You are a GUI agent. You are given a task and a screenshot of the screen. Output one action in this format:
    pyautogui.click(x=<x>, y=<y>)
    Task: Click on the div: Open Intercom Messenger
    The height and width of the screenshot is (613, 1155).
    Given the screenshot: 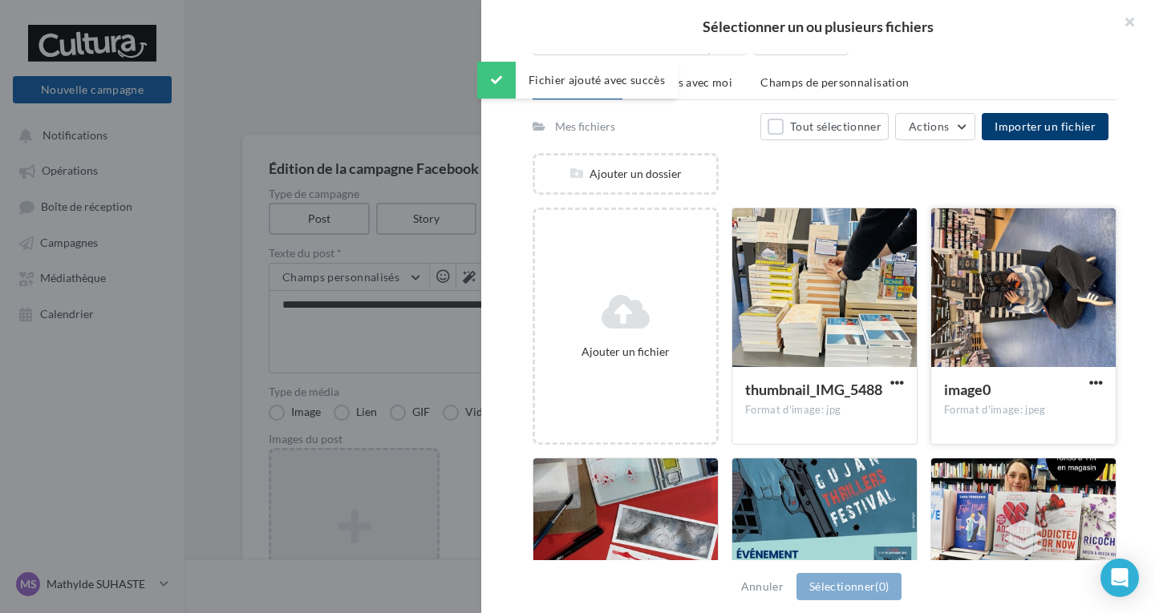 What is the action you would take?
    pyautogui.click(x=1119, y=578)
    